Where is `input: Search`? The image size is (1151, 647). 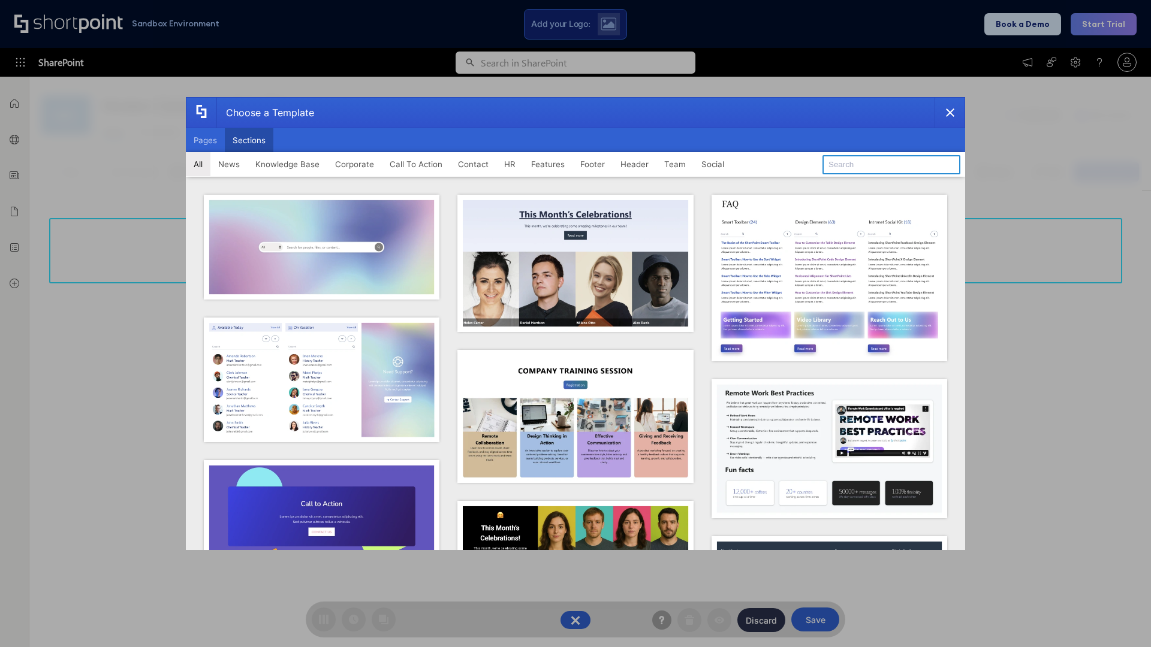 input: Search is located at coordinates (891, 165).